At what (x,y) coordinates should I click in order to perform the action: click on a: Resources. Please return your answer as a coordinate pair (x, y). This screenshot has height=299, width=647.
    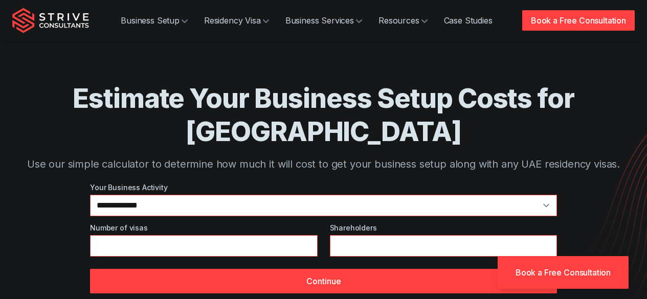
    Looking at the image, I should click on (403, 20).